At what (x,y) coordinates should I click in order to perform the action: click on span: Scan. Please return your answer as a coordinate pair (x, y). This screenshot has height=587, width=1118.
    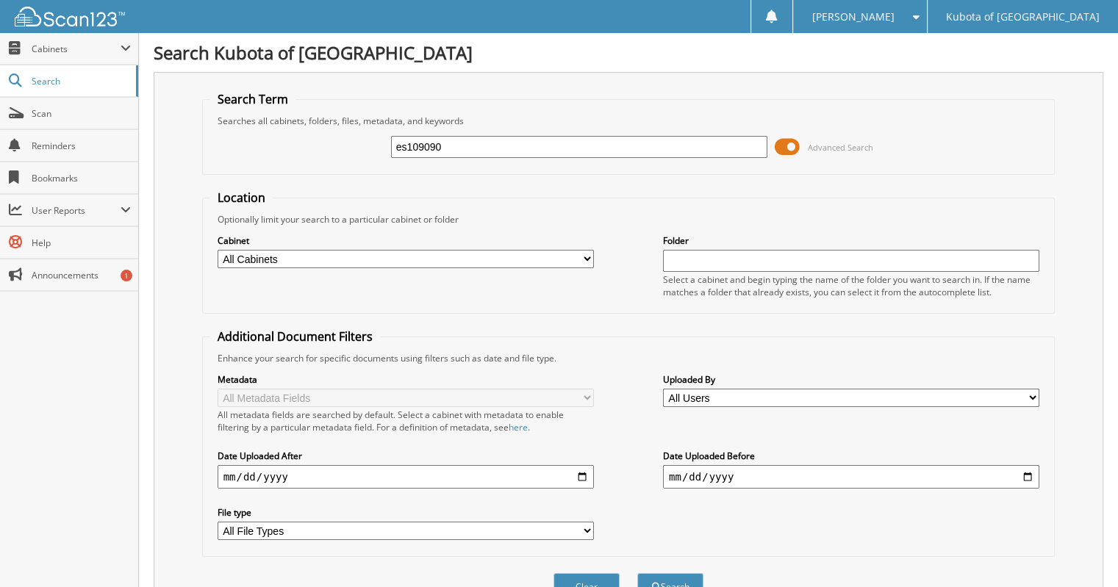
    Looking at the image, I should click on (81, 113).